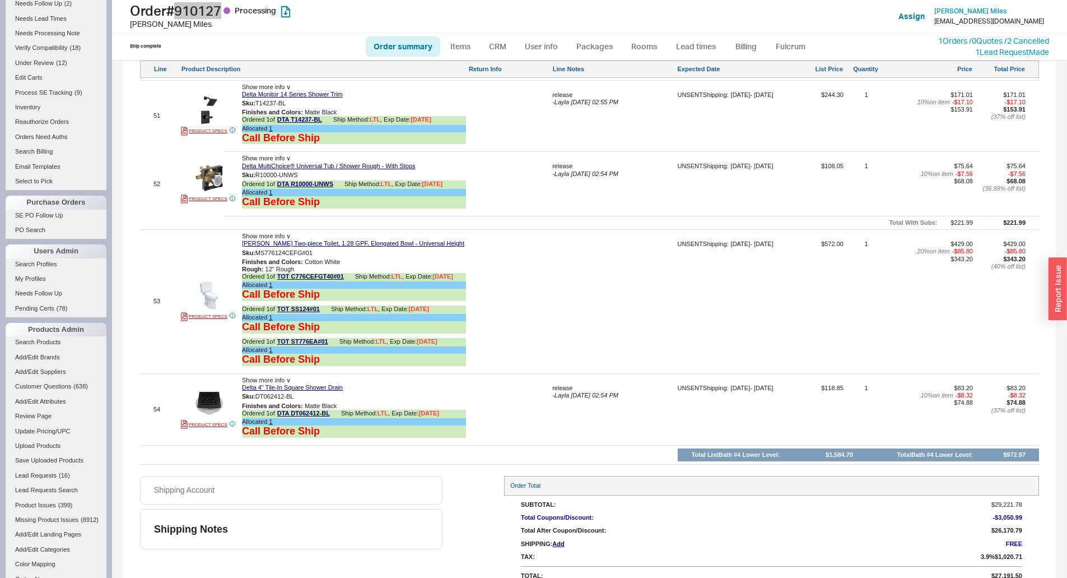 The image size is (1067, 578). What do you see at coordinates (746, 504) in the screenshot?
I see `div: SubTotal:` at bounding box center [746, 504].